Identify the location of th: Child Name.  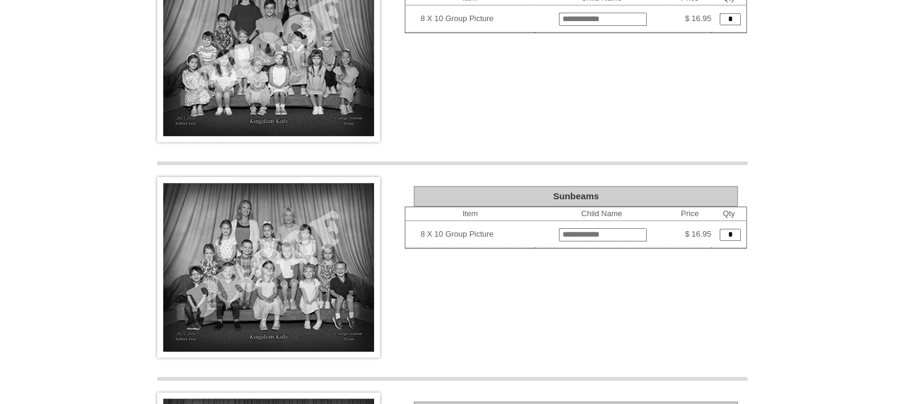
(601, 214).